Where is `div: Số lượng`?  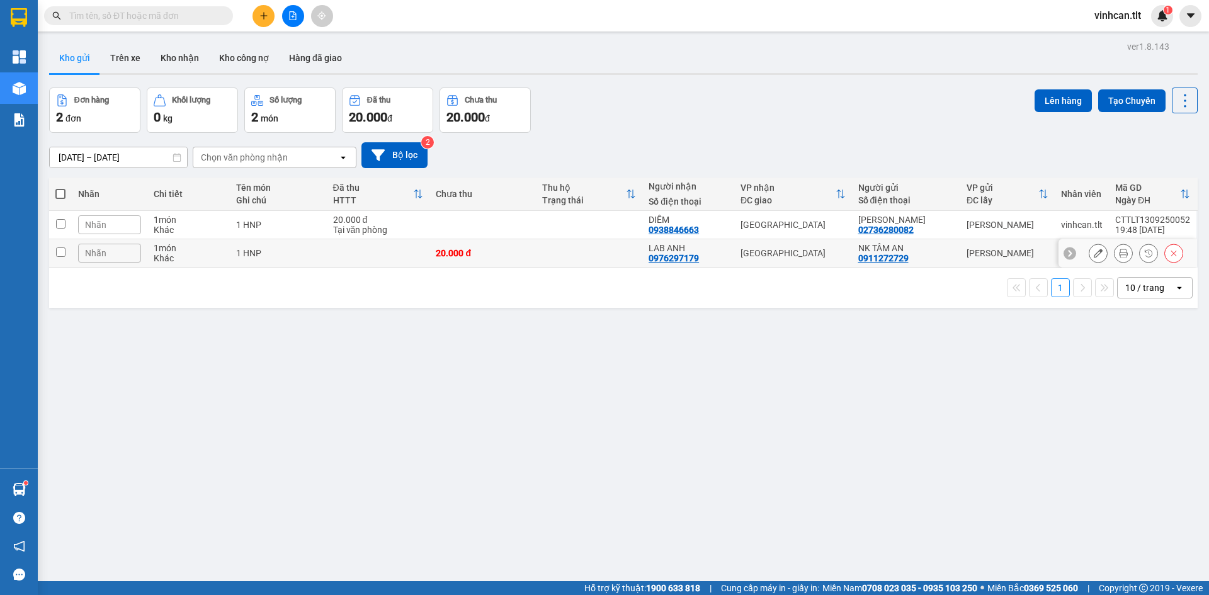 div: Số lượng is located at coordinates (285, 100).